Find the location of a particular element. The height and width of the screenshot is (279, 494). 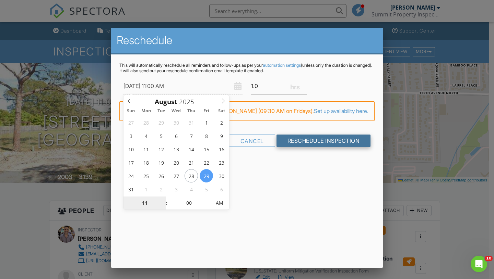

span: August 5, 2025 is located at coordinates (161, 136).